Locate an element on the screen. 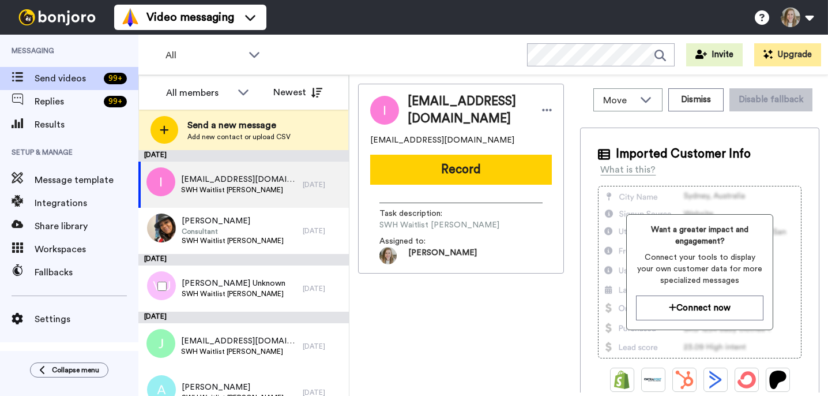  span: Replies is located at coordinates (67, 102).